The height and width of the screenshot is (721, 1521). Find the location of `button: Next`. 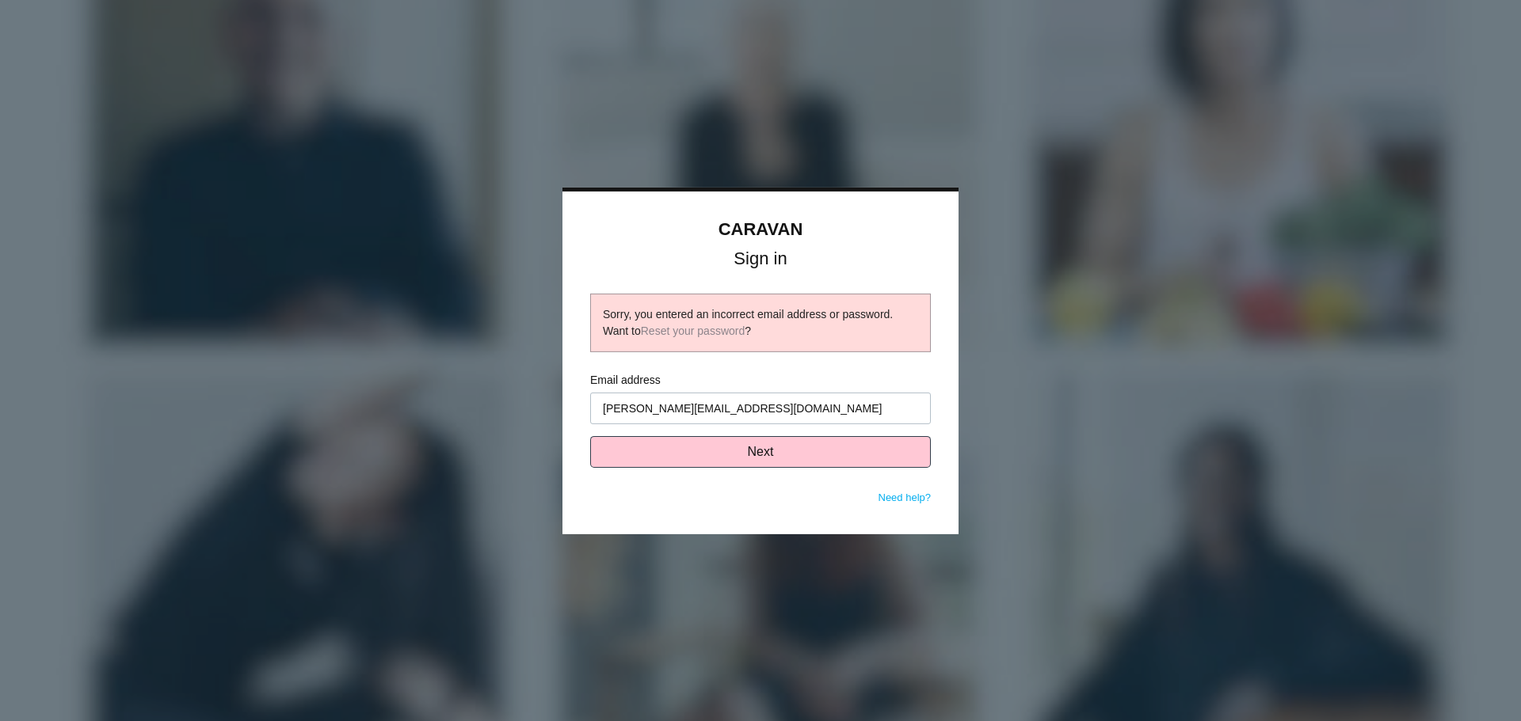

button: Next is located at coordinates (760, 452).